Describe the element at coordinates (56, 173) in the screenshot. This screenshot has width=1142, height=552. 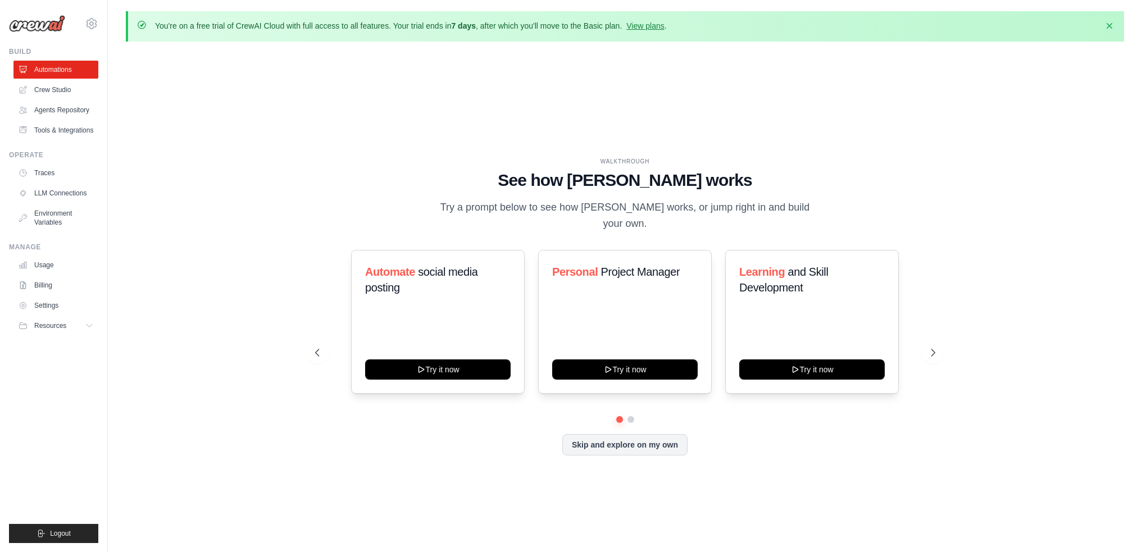
I see `a: Traces` at that location.